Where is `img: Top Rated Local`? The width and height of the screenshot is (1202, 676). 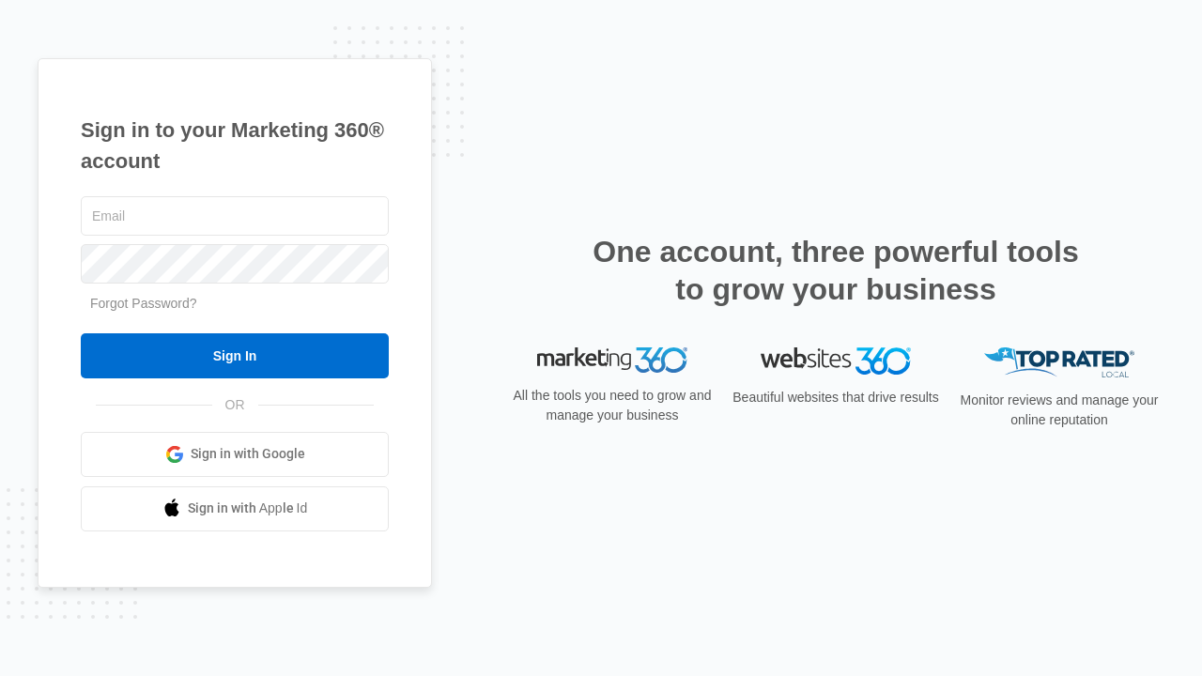
img: Top Rated Local is located at coordinates (1059, 362).